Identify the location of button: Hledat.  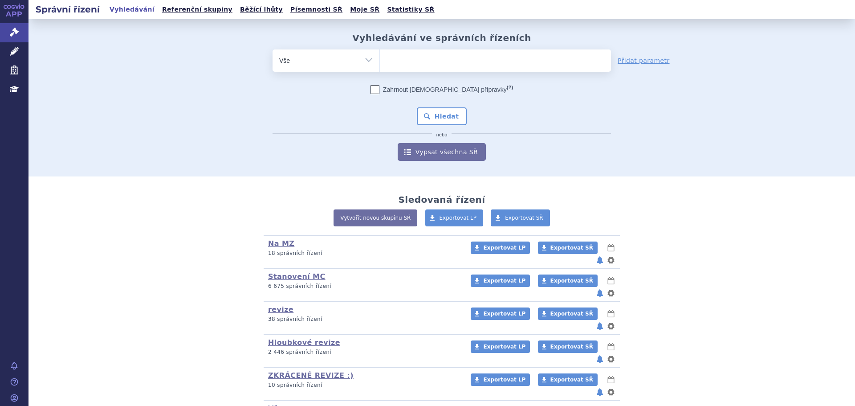
(442, 116).